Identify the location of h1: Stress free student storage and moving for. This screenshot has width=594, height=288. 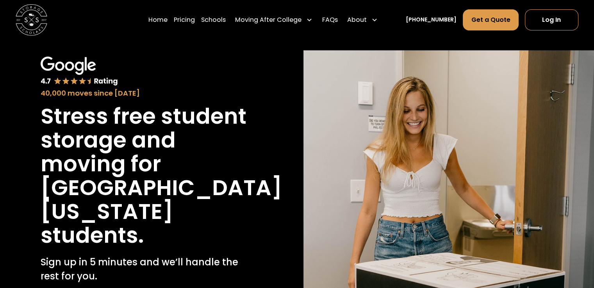
(145, 140).